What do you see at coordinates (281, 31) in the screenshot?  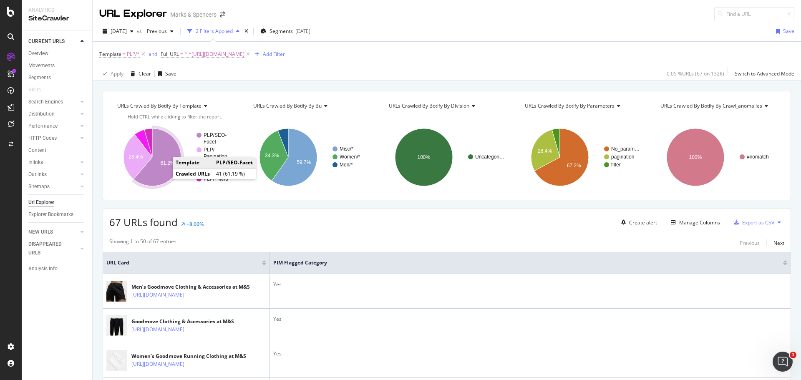 I see `span: Segments` at bounding box center [281, 31].